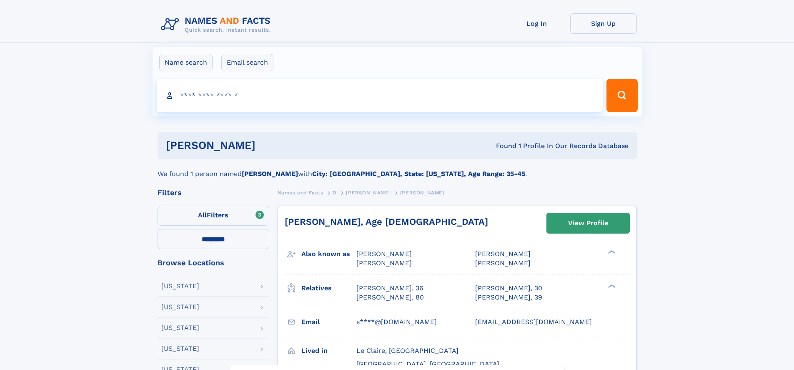  I want to click on h3: Also known as, so click(329, 254).